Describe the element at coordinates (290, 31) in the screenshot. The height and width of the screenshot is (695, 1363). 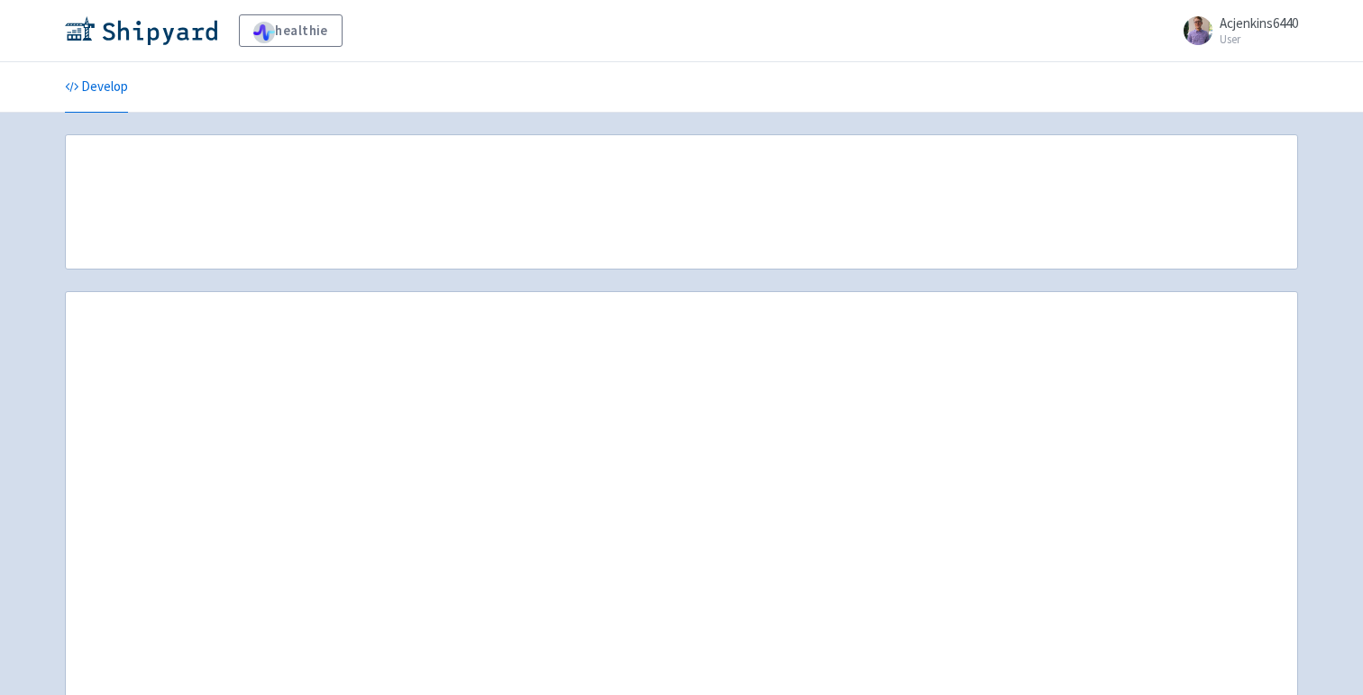
I see `a: healthie` at that location.